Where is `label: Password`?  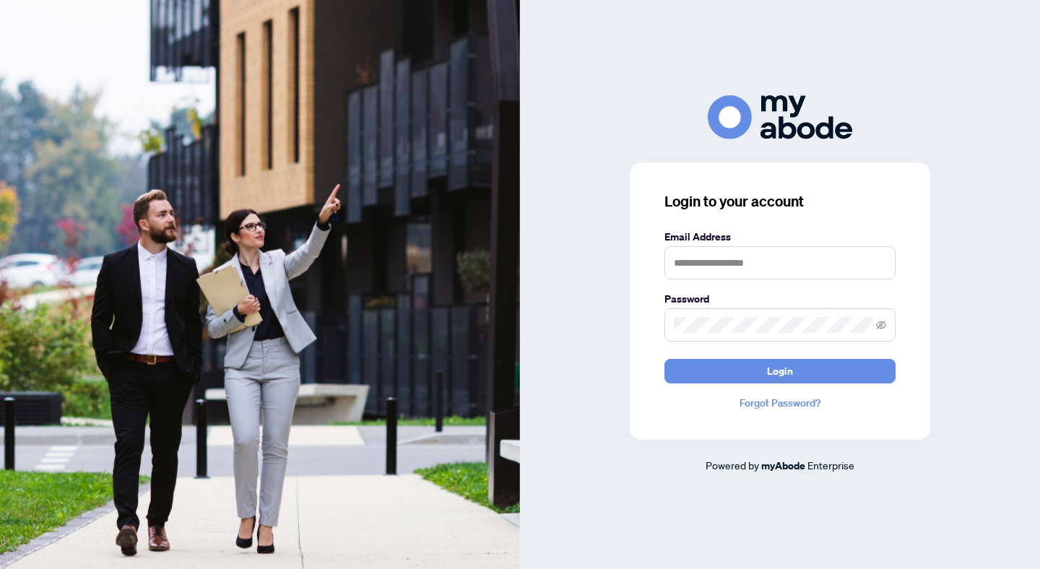
label: Password is located at coordinates (780, 299).